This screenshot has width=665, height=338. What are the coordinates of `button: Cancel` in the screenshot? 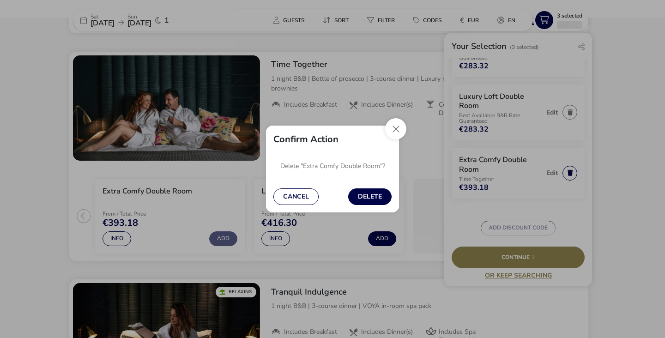 It's located at (296, 197).